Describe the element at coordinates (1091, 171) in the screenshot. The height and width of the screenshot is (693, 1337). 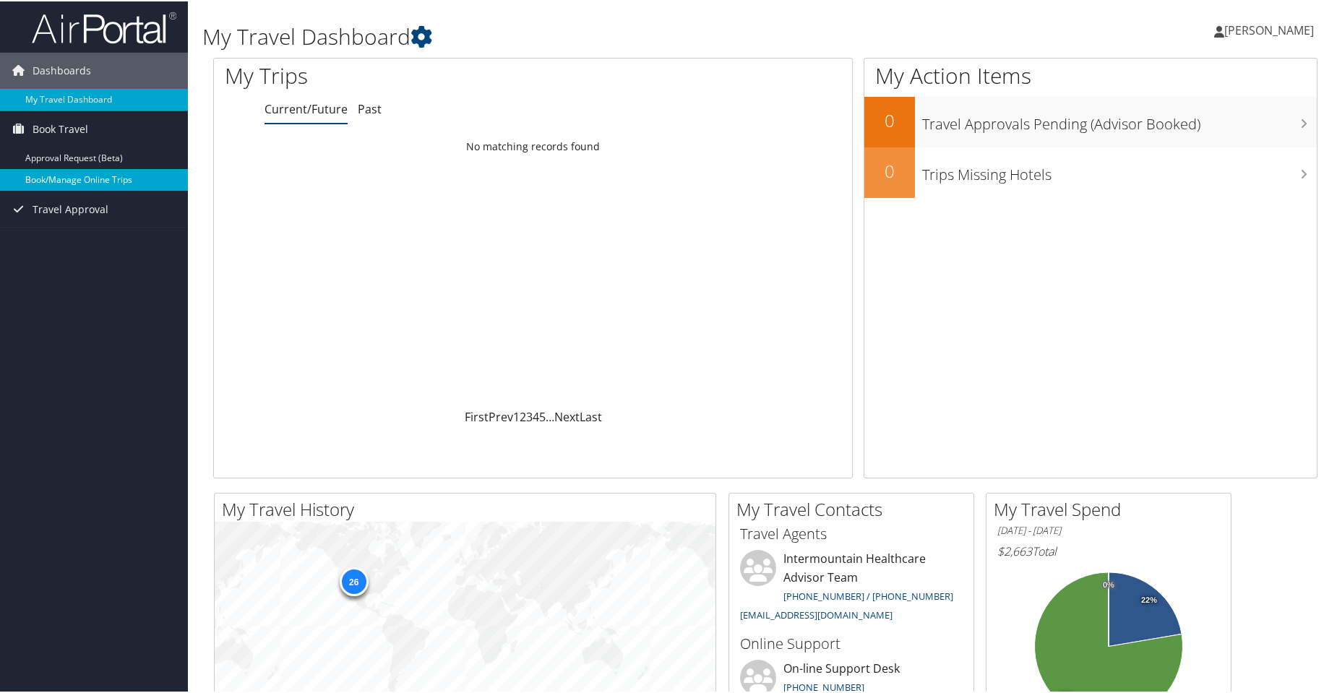
I see `a: 0Trips Missing Hotels` at that location.